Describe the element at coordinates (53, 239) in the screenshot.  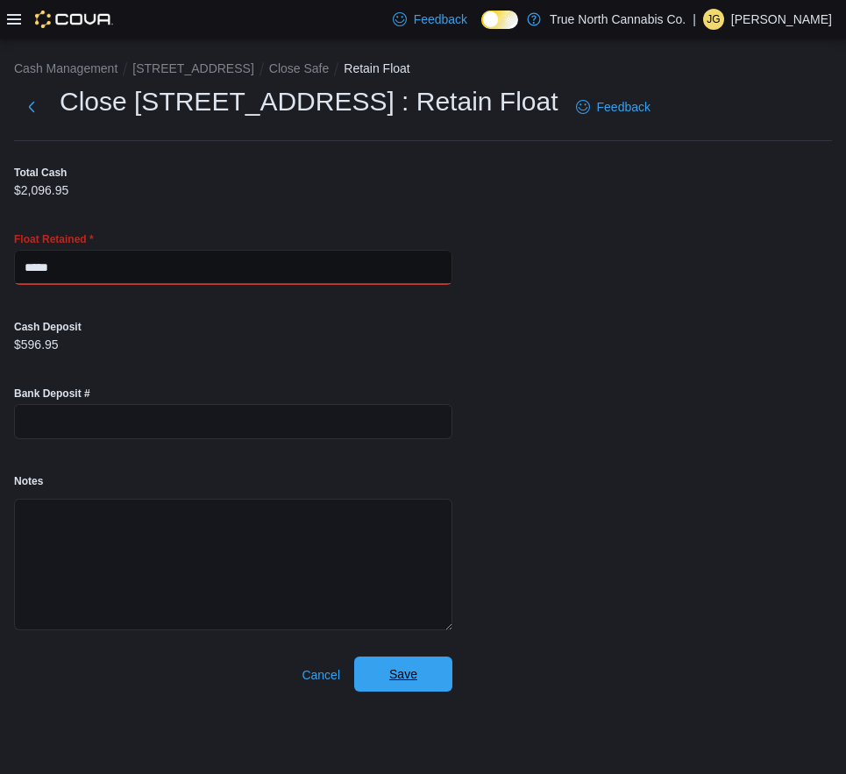
I see `label: Float Retained *` at that location.